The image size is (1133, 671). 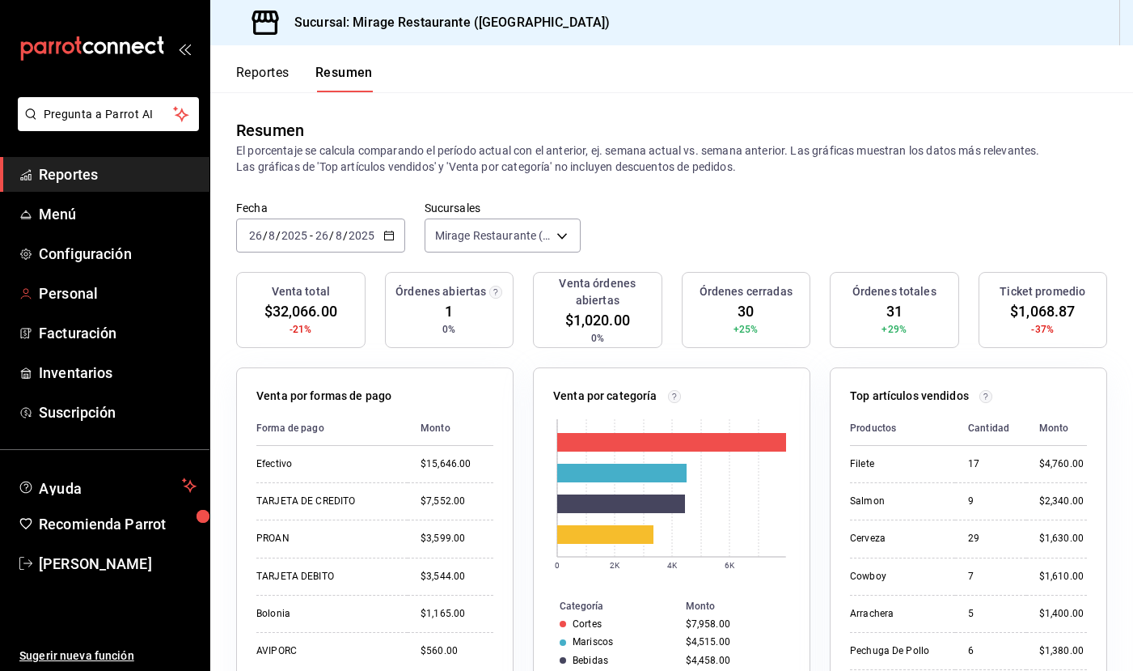 What do you see at coordinates (457, 613) in the screenshot?
I see `div: $1,165.00` at bounding box center [457, 613].